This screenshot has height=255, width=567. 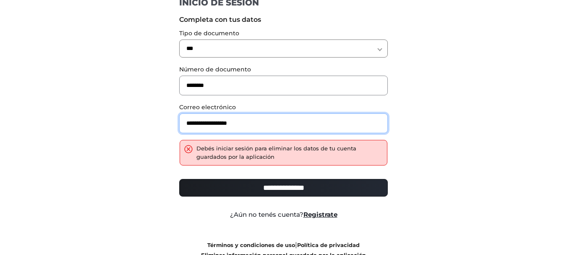 I want to click on label: Correo electrónico, so click(x=283, y=107).